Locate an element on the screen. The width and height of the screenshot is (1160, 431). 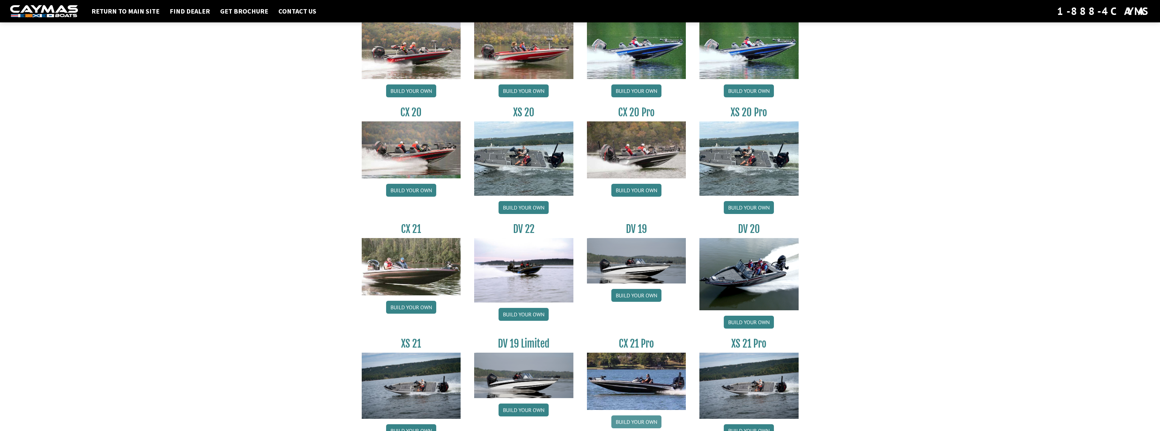
h3: CX 20 is located at coordinates (411, 112).